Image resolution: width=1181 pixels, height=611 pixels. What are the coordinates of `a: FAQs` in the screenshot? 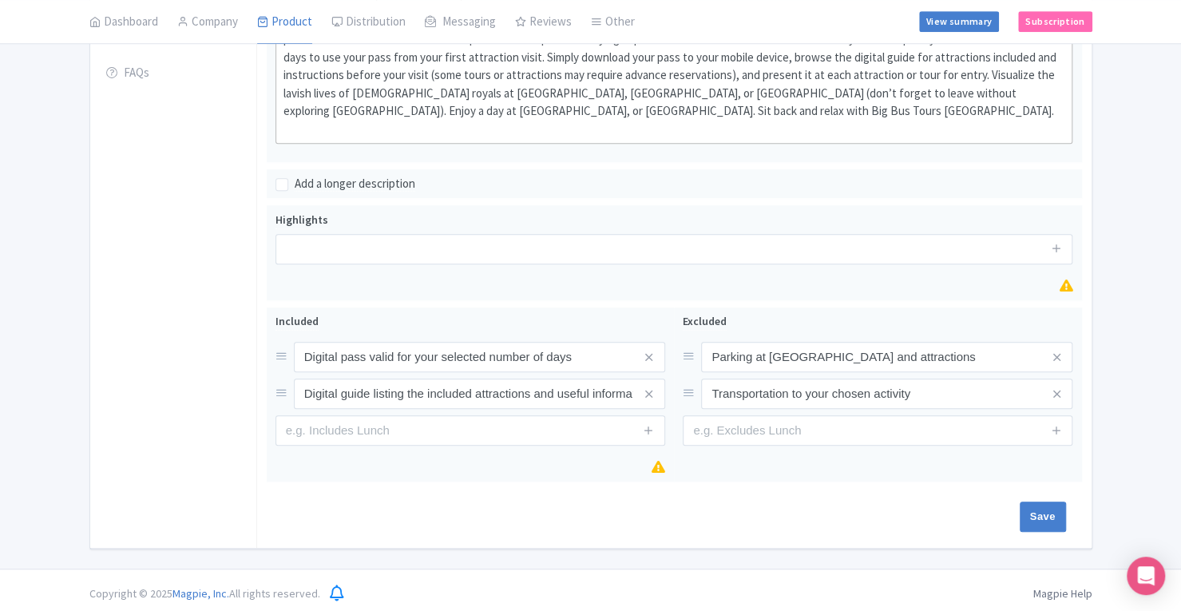 It's located at (173, 73).